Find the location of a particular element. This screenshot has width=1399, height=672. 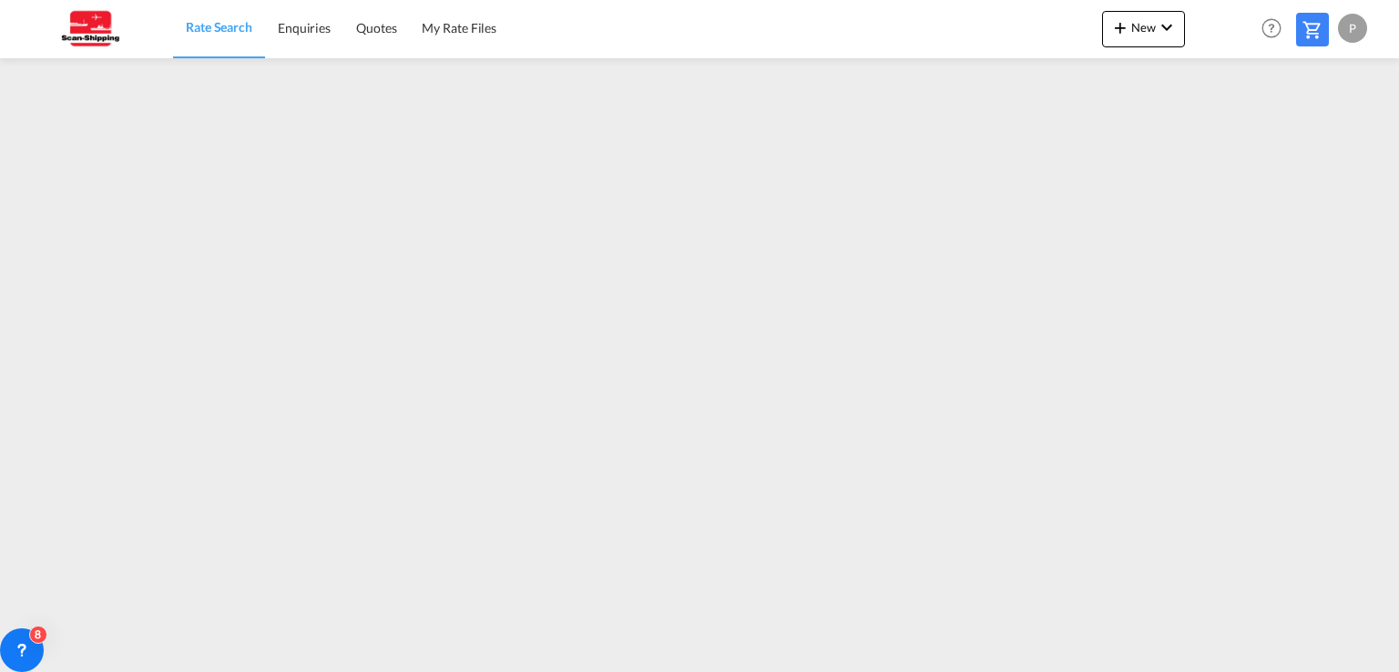

span: My Rate Files is located at coordinates (459, 27).